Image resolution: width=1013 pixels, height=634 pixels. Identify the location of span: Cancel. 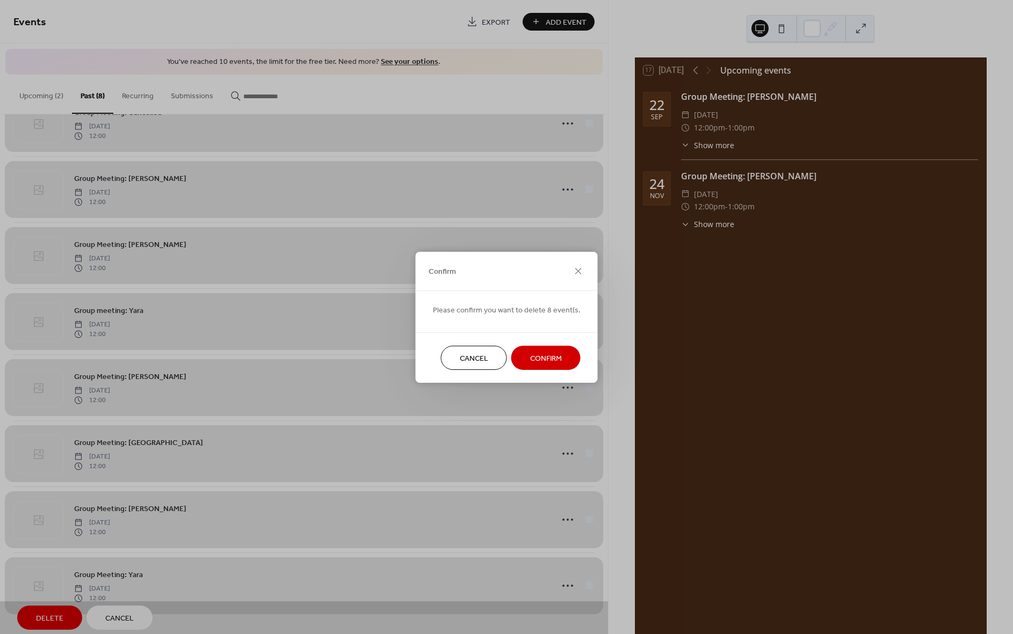
(474, 358).